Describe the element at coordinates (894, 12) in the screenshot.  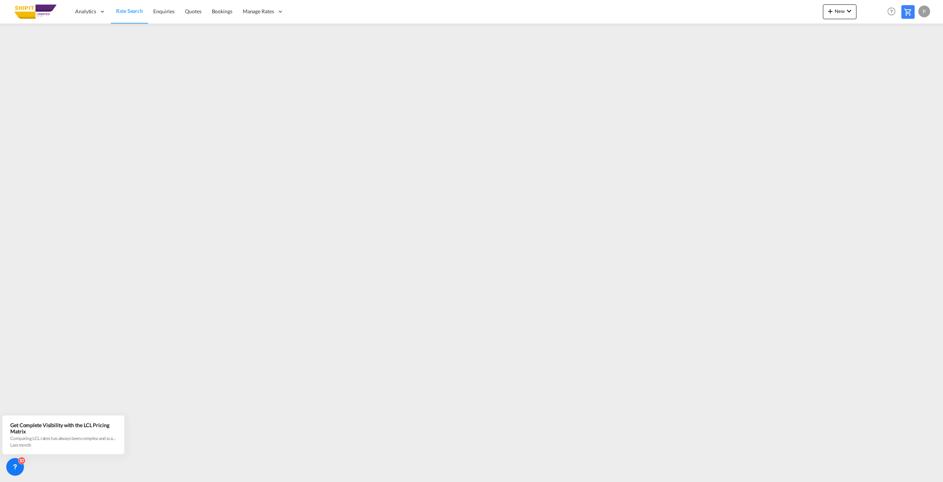
I see `div: Help` at that location.